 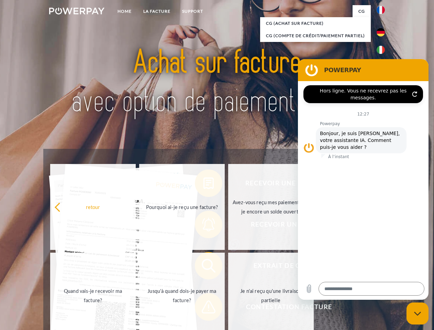 I want to click on p: Powerpay, so click(x=76, y=65).